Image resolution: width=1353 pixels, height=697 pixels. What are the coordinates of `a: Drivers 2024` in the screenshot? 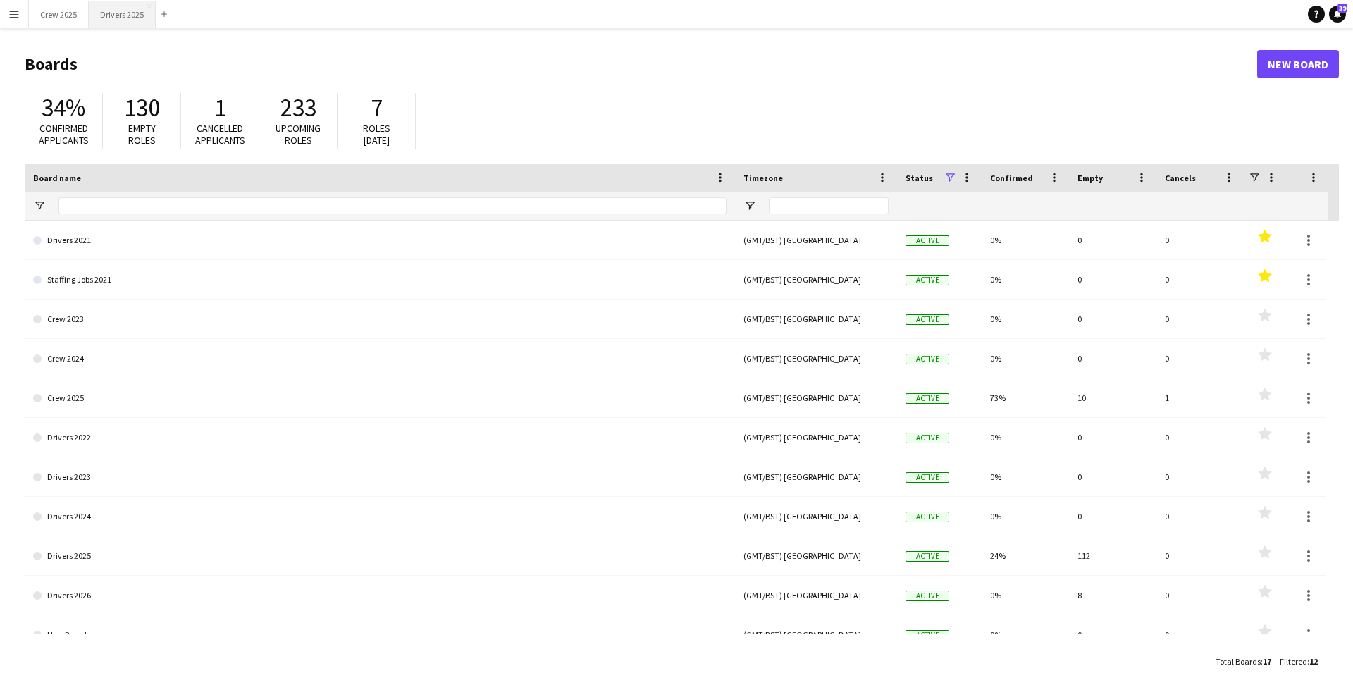 It's located at (380, 516).